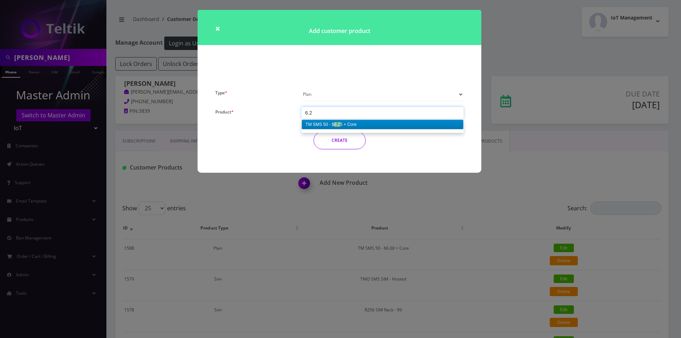  What do you see at coordinates (221, 93) in the screenshot?
I see `label: Type` at bounding box center [221, 93].